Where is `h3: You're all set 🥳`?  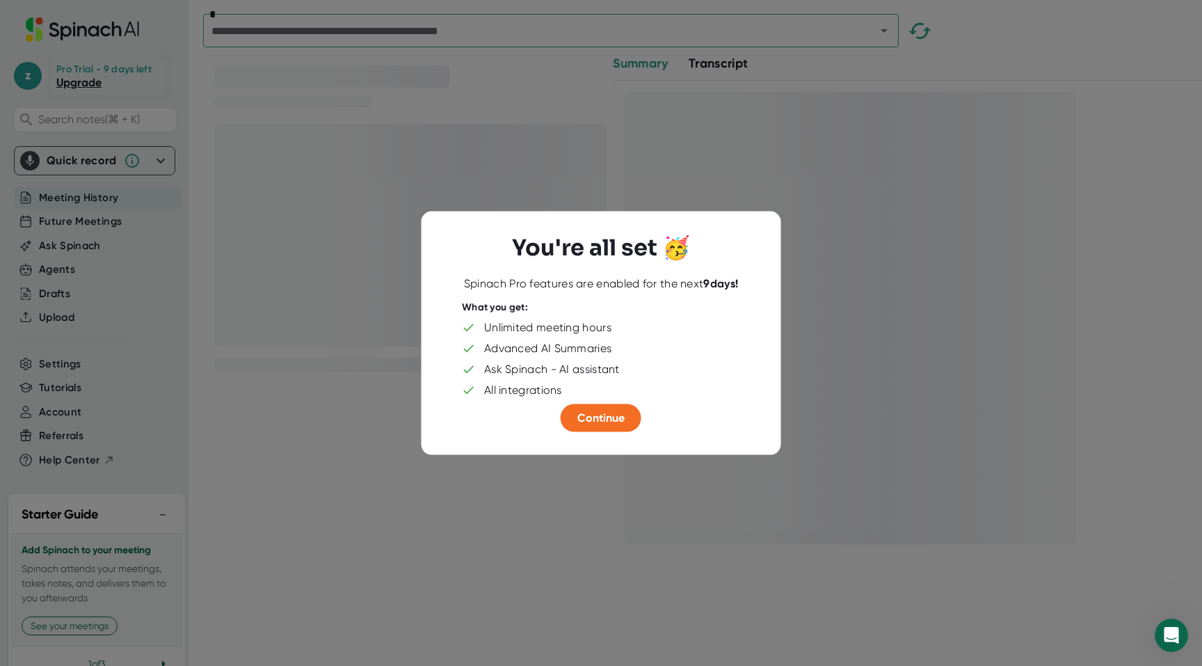 h3: You're all set 🥳 is located at coordinates (601, 248).